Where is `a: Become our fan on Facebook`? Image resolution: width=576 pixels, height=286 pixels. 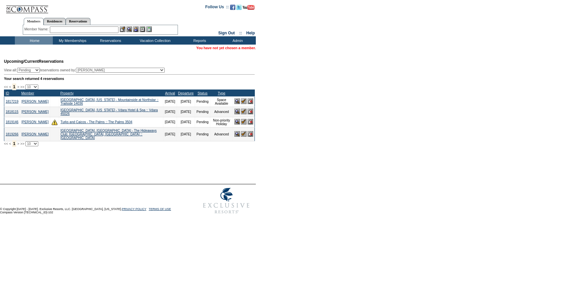
a: Become our fan on Facebook is located at coordinates (233, 9).